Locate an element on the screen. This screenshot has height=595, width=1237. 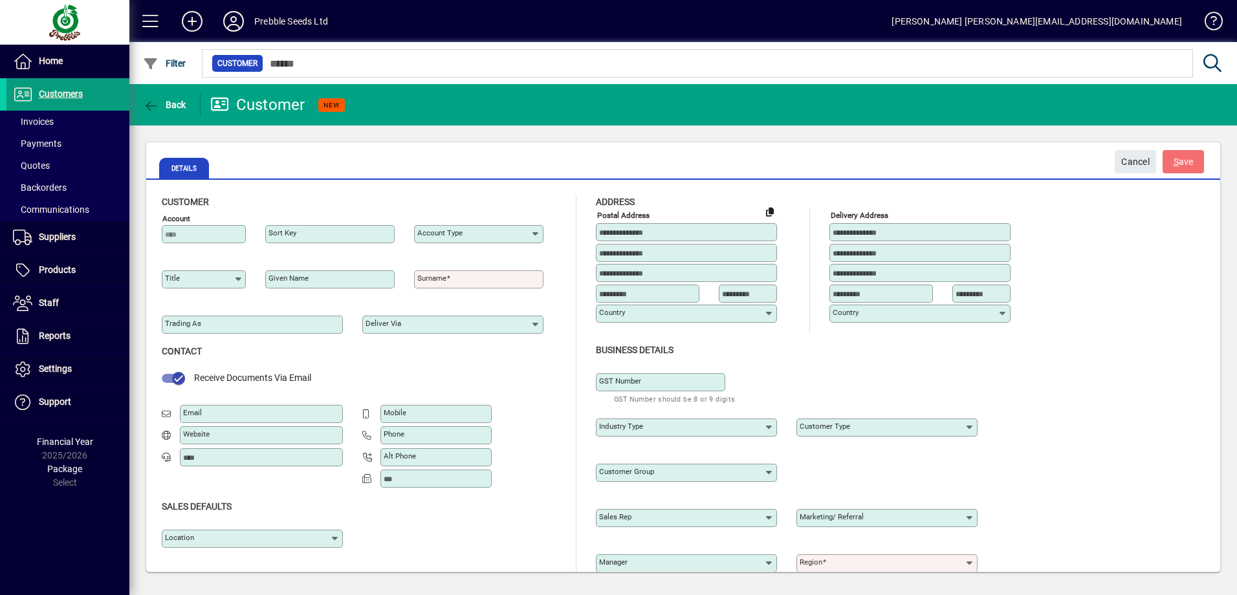
a: Reports is located at coordinates (68, 336).